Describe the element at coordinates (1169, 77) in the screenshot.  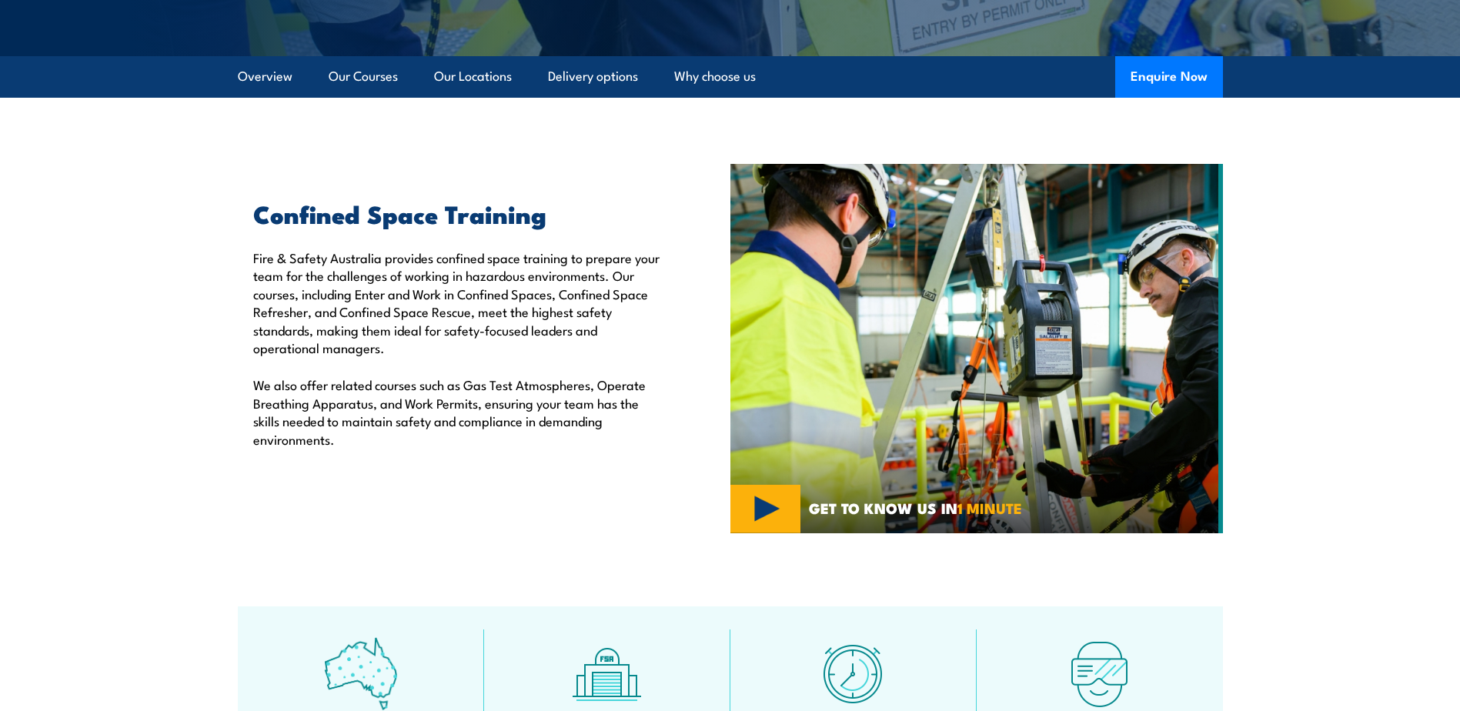
I see `button: Enquire Now` at that location.